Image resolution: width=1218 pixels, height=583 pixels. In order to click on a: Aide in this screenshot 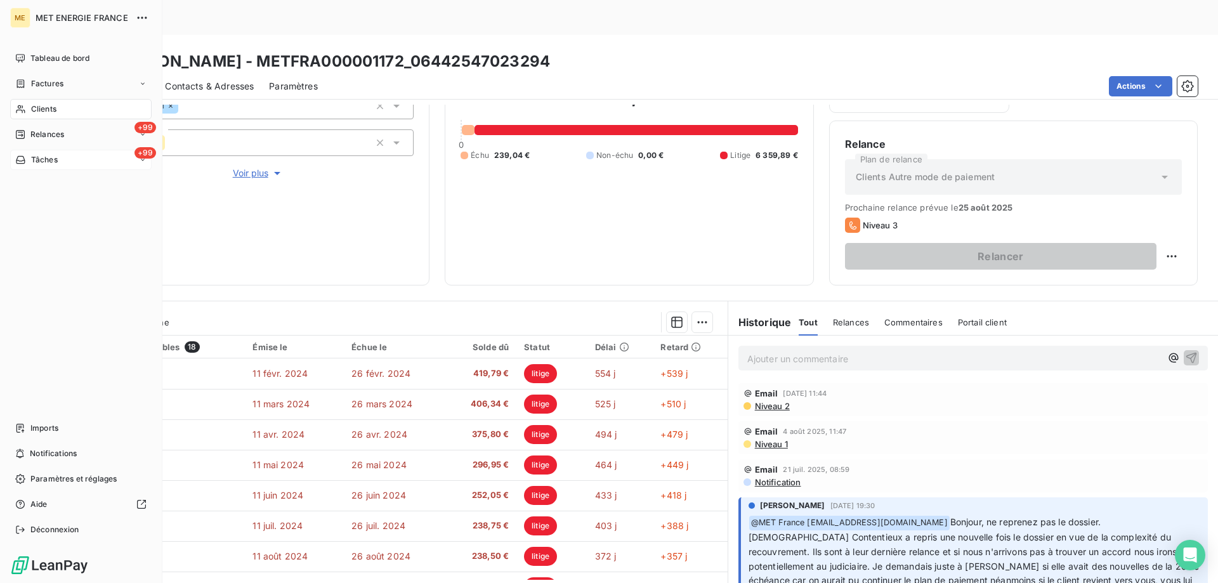, I will do `click(81, 504)`.